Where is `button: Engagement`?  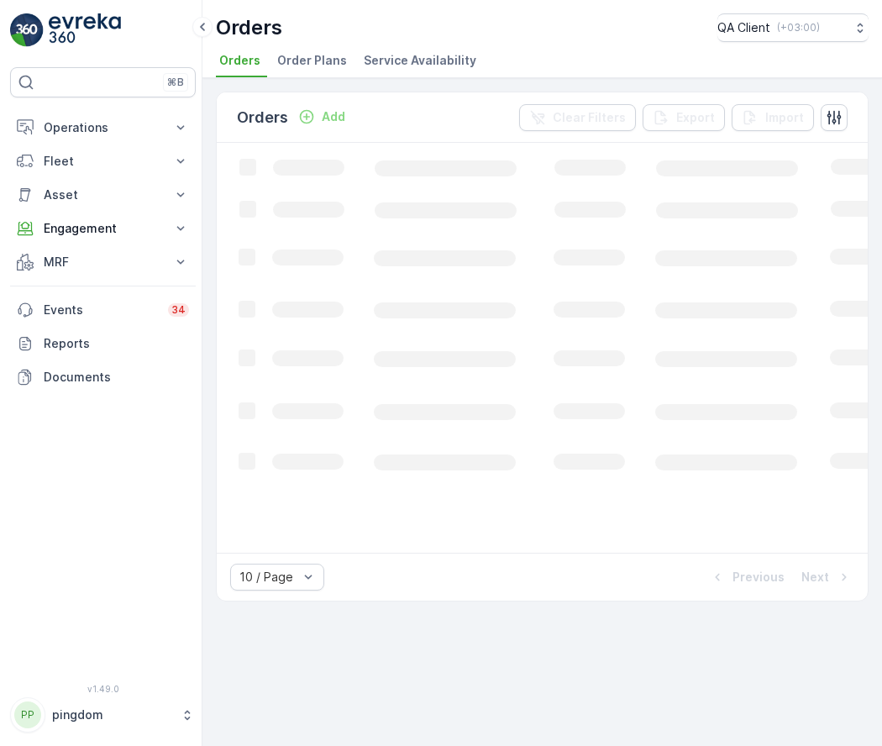 button: Engagement is located at coordinates (102, 228).